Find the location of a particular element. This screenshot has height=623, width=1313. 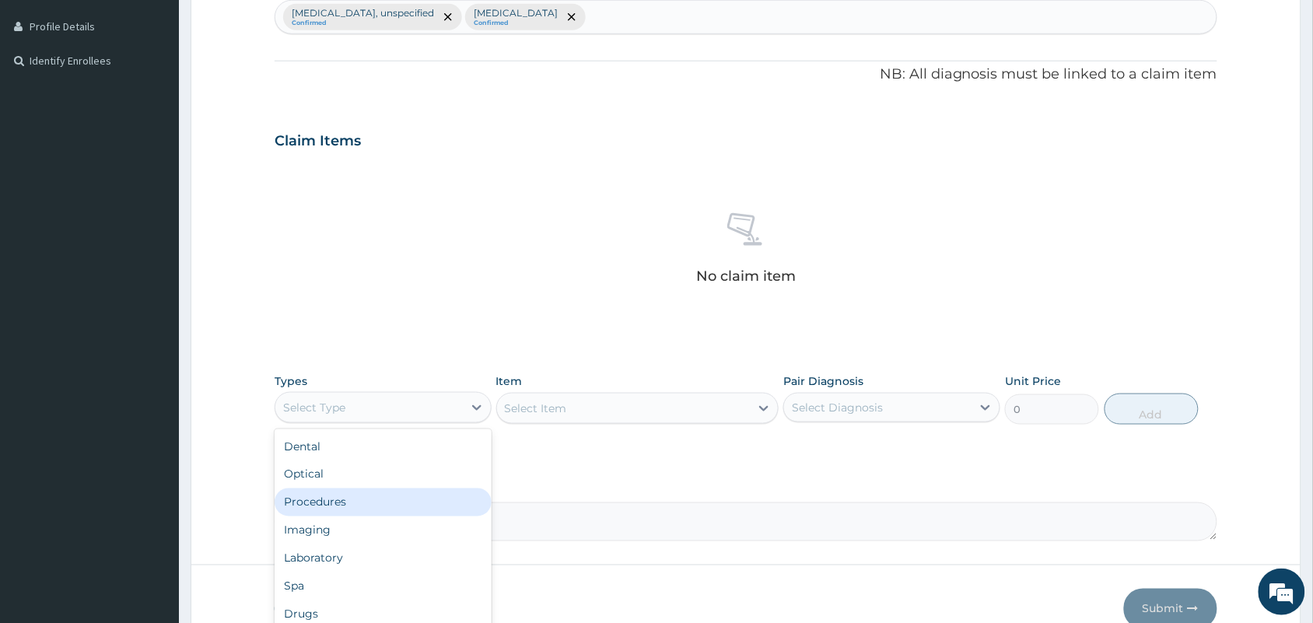

div: Laboratory is located at coordinates (383, 559).